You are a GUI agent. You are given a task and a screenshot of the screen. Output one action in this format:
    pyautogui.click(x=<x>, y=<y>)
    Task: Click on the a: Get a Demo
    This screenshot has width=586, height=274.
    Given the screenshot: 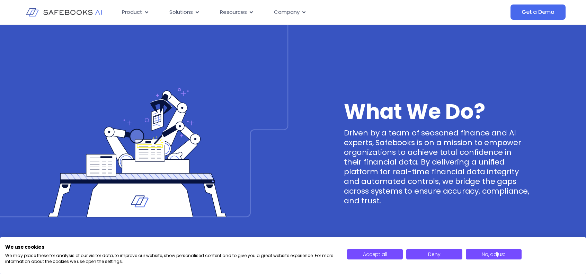 What is the action you would take?
    pyautogui.click(x=538, y=12)
    